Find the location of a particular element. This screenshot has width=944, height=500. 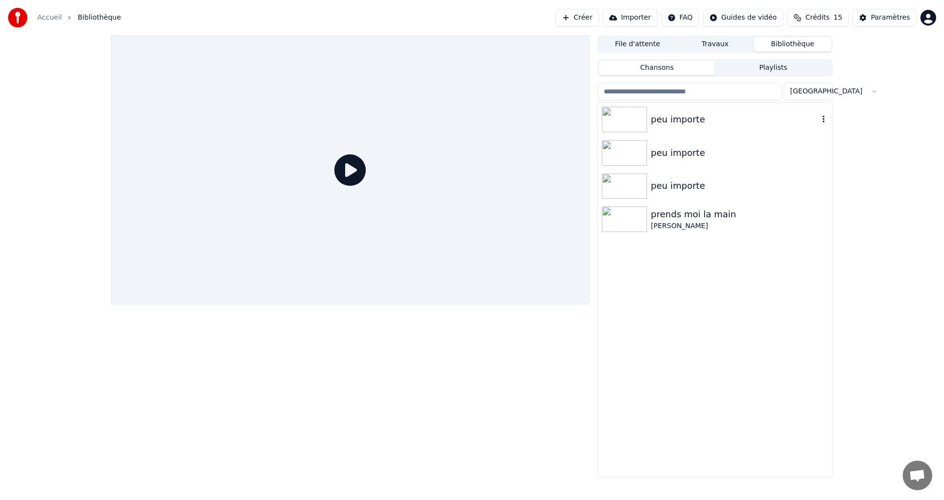

button: Playlists is located at coordinates (773, 68).